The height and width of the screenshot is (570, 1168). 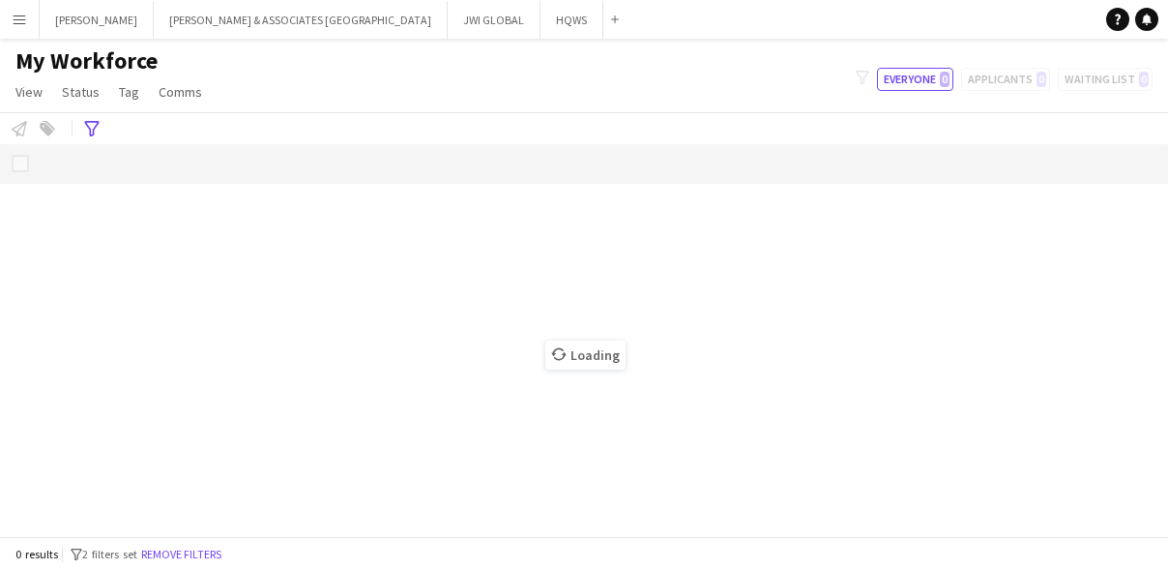 What do you see at coordinates (86, 61) in the screenshot?
I see `span: My Workforce` at bounding box center [86, 61].